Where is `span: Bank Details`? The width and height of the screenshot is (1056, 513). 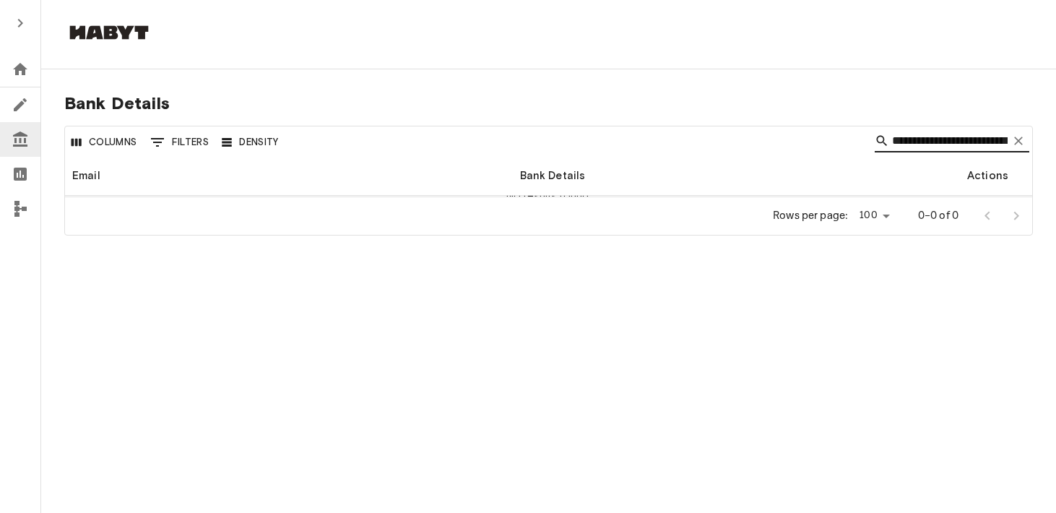 span: Bank Details is located at coordinates (548, 103).